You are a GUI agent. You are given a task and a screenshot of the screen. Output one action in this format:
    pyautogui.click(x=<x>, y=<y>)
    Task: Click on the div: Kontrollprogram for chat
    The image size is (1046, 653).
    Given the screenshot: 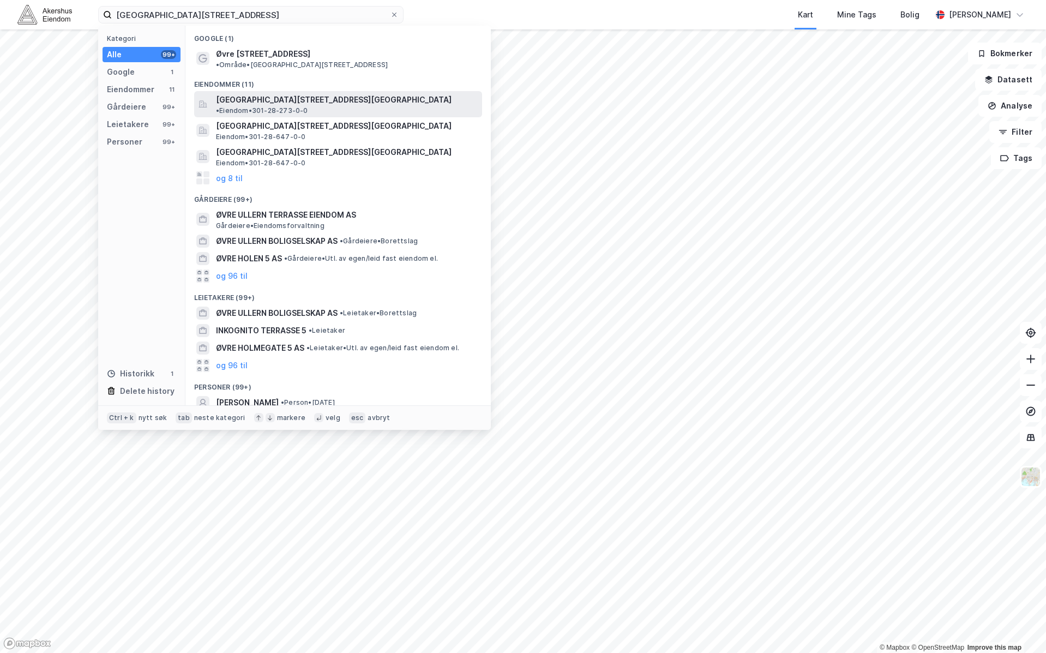 What is the action you would take?
    pyautogui.click(x=1019, y=627)
    